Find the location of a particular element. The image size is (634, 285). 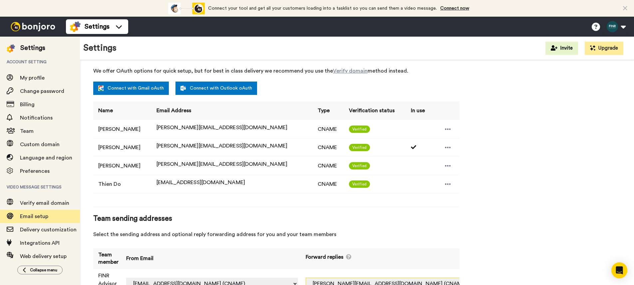

img: google.svg is located at coordinates (101, 88).